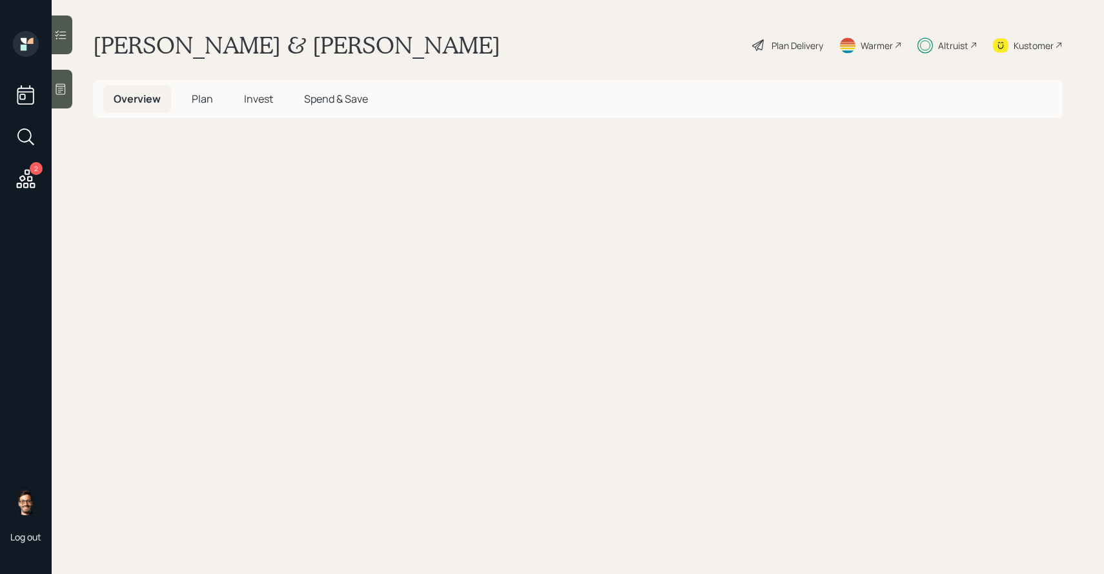 The height and width of the screenshot is (574, 1104). I want to click on span: Overview, so click(137, 99).